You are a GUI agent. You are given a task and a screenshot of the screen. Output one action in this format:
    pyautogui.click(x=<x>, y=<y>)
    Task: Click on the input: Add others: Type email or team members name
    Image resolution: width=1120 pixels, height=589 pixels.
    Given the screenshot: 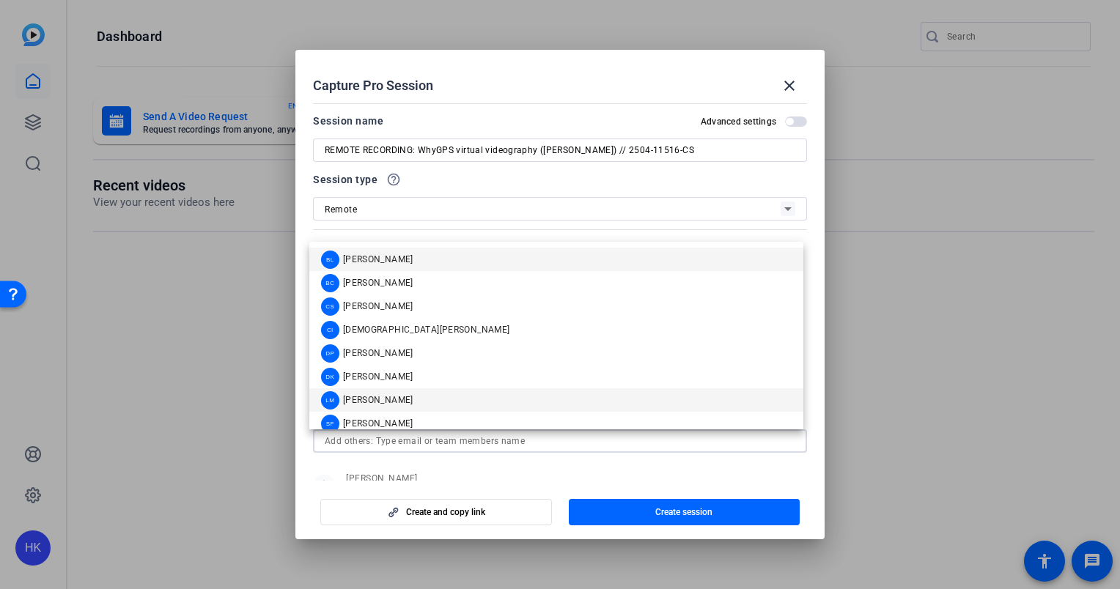 What is the action you would take?
    pyautogui.click(x=560, y=441)
    